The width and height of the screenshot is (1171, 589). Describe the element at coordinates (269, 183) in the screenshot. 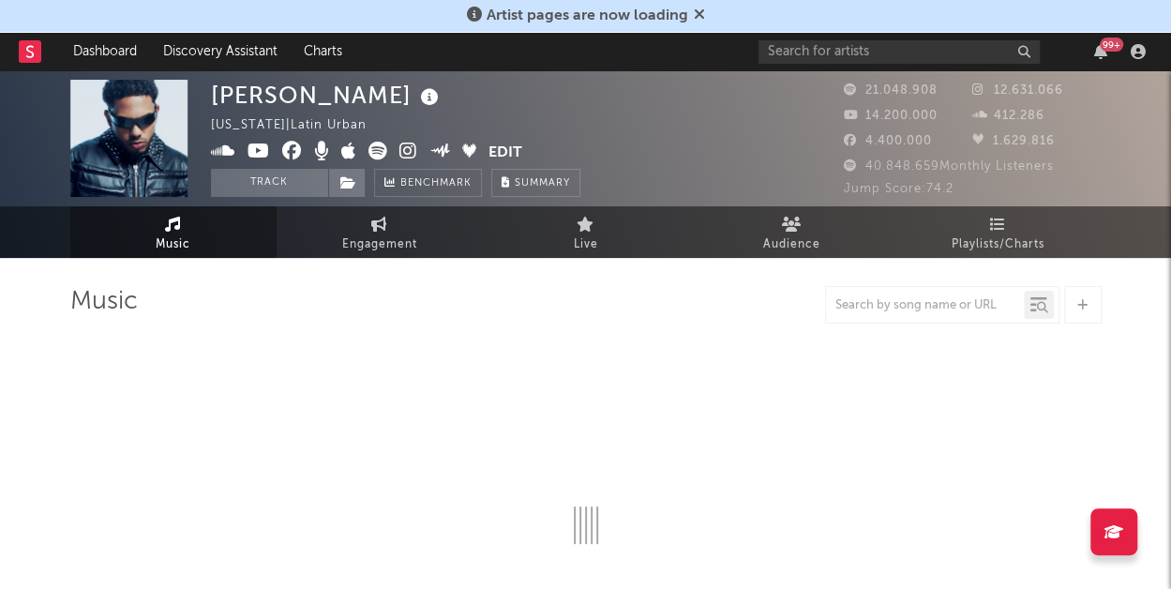

I see `button: Track` at that location.